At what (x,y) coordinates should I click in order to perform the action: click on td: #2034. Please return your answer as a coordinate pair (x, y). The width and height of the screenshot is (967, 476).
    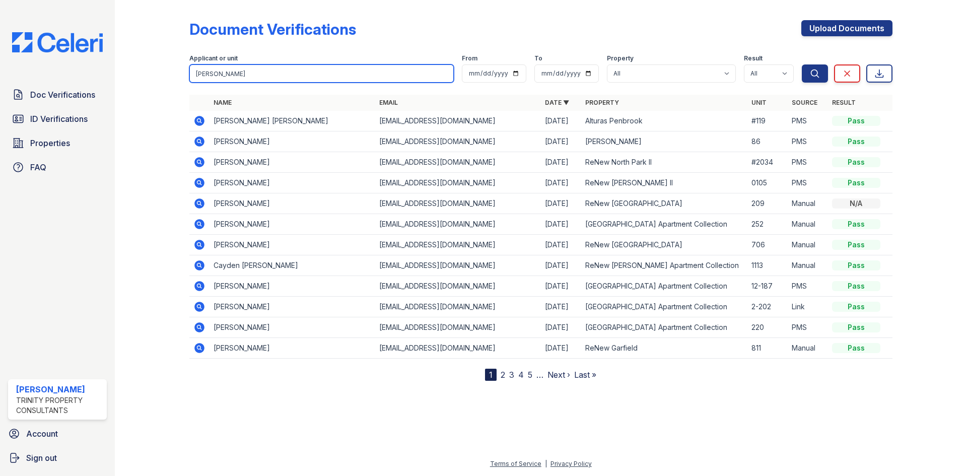
    Looking at the image, I should click on (768, 162).